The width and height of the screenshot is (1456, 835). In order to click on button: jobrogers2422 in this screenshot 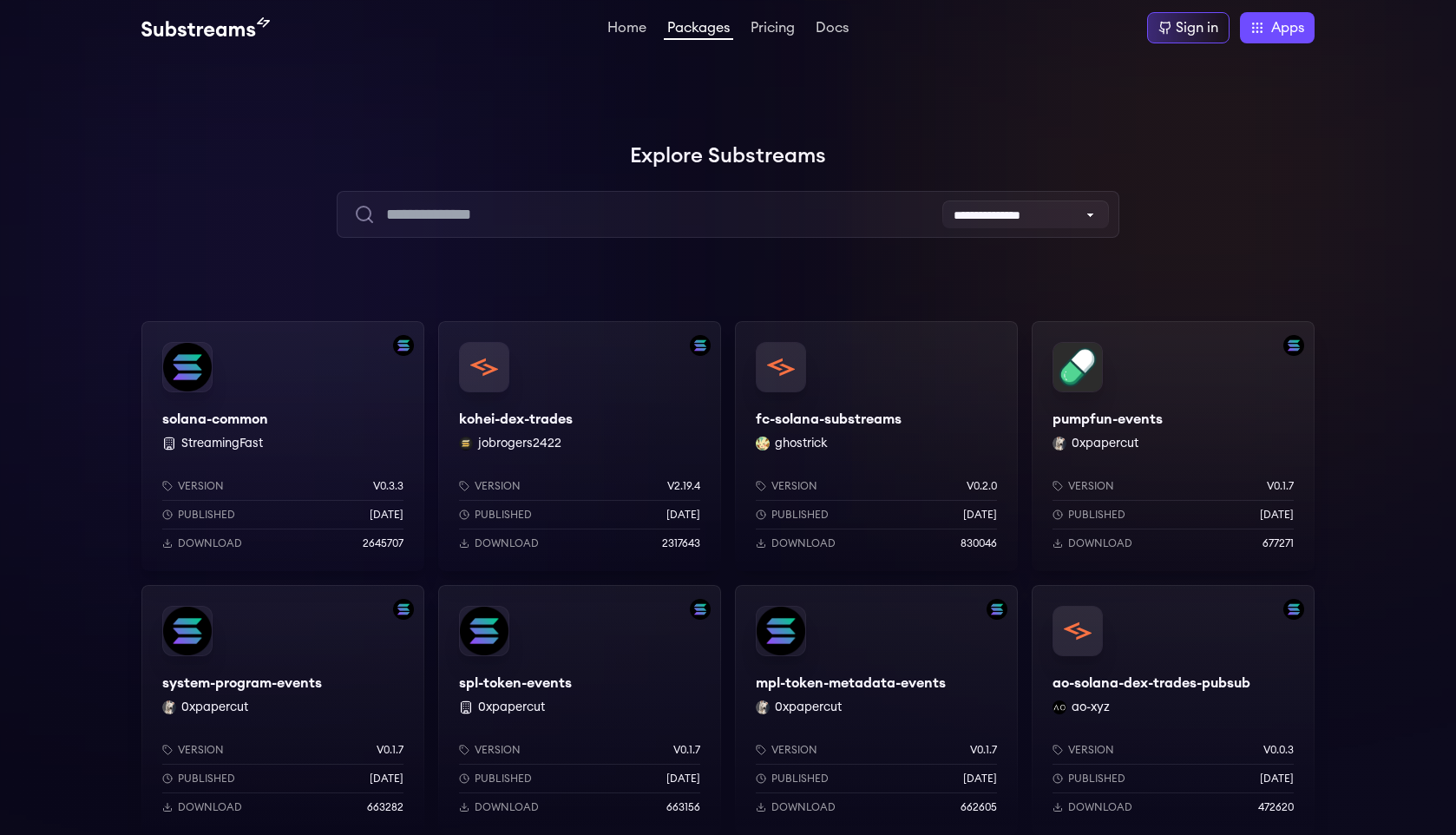, I will do `click(520, 444)`.